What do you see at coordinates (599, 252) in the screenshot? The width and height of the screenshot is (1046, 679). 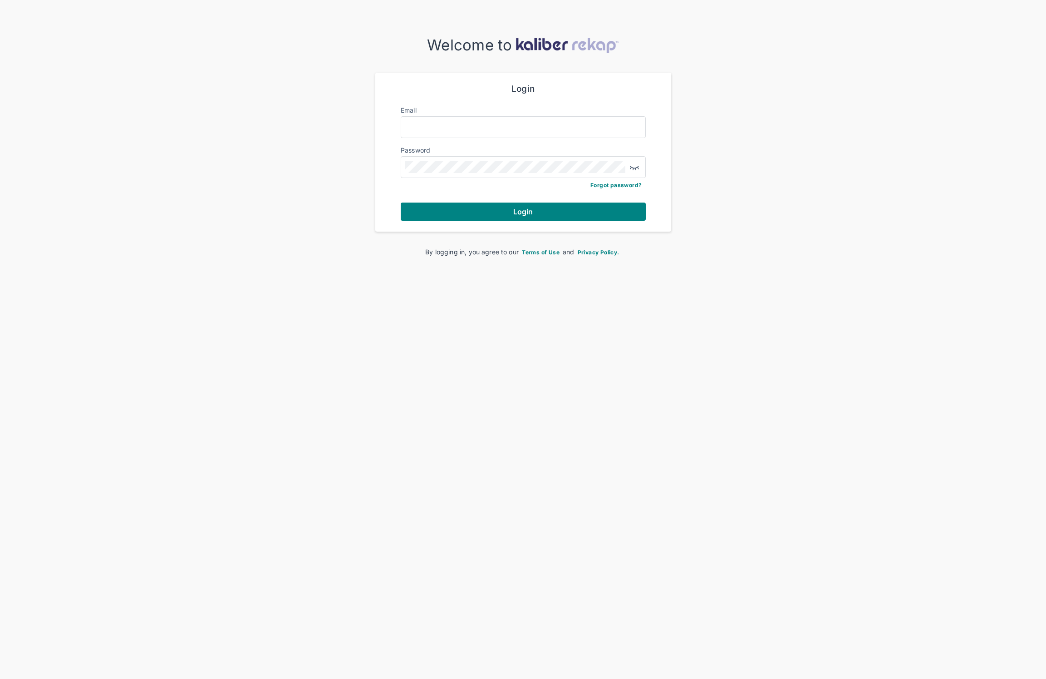 I see `a: Privacy Policy.` at bounding box center [599, 252].